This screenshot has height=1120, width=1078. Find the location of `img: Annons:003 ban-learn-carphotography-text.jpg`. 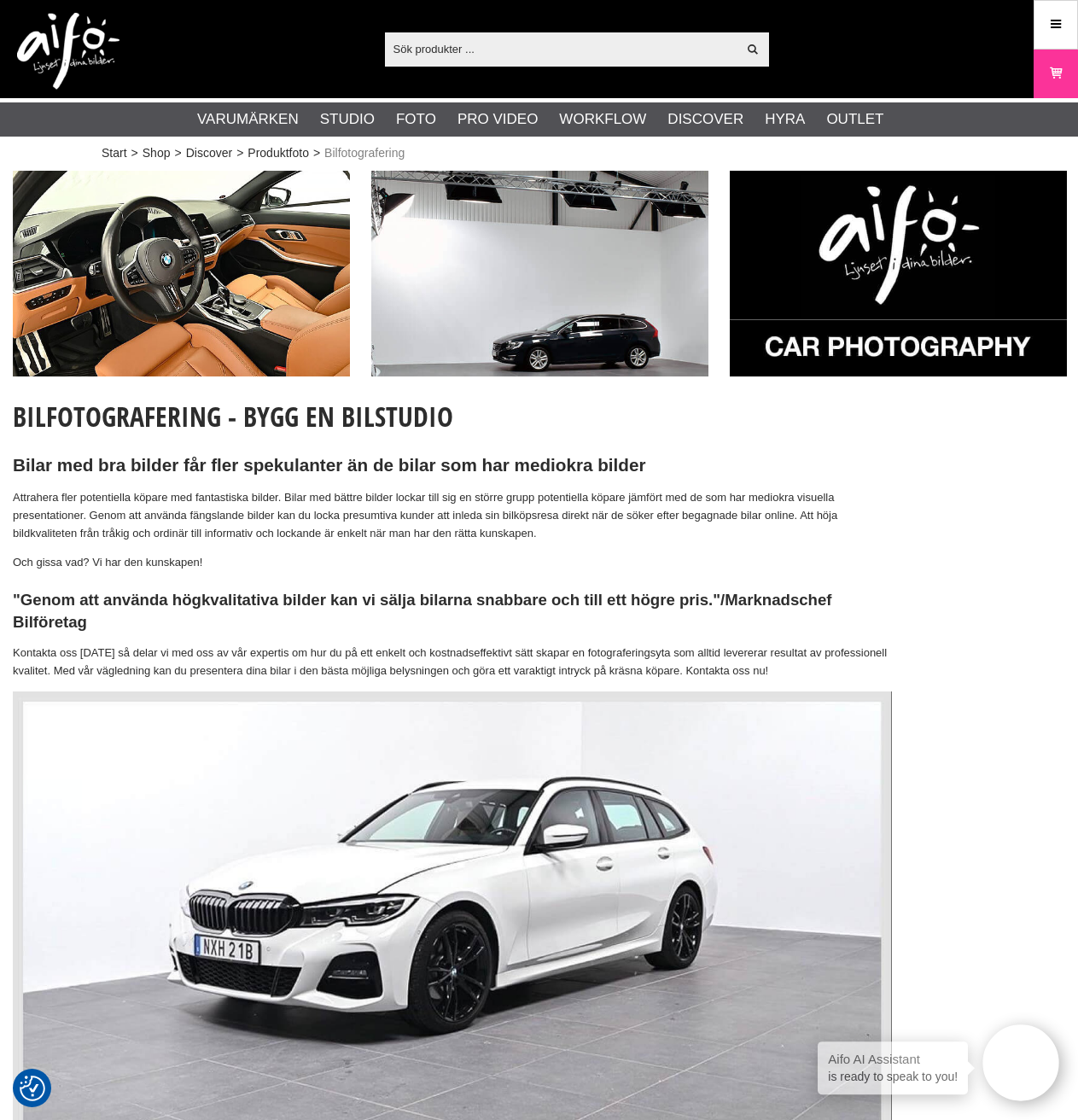

img: Annons:003 ban-learn-carphotography-text.jpg is located at coordinates (898, 273).